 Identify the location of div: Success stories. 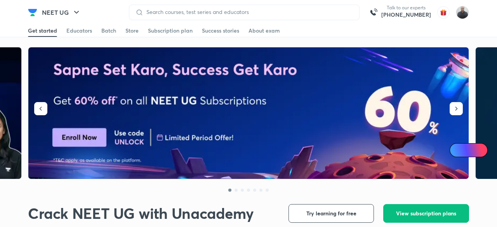
(221, 31).